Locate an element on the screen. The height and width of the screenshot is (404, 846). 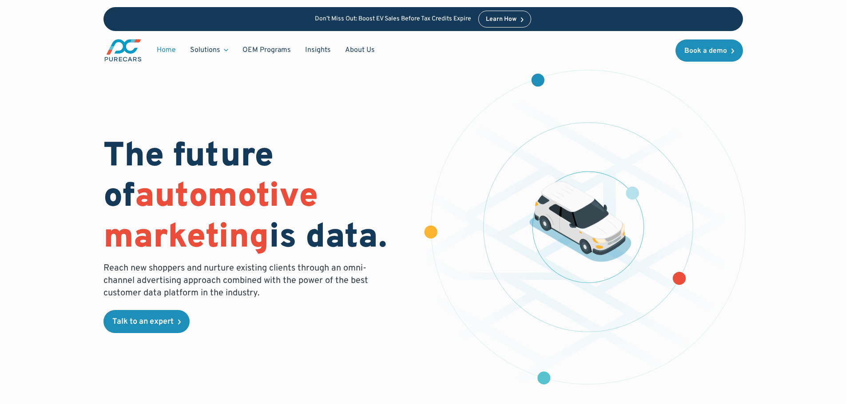
p: Don’t Miss Out: Boost EV Sales Before Tax Credits Expire is located at coordinates (393, 19).